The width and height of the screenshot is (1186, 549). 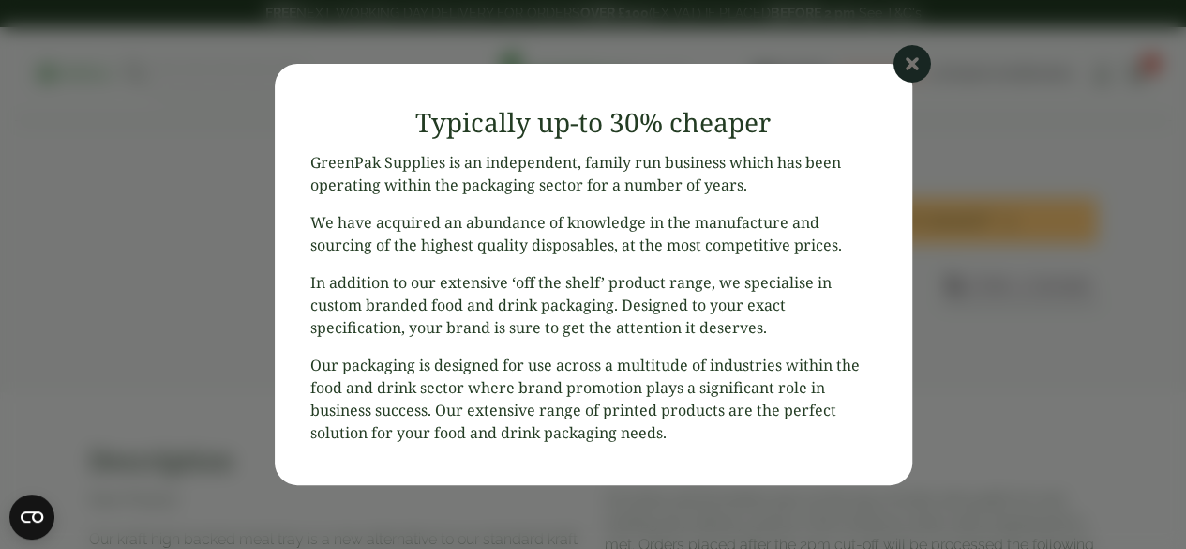 I want to click on button: Open CMP widget, so click(x=32, y=517).